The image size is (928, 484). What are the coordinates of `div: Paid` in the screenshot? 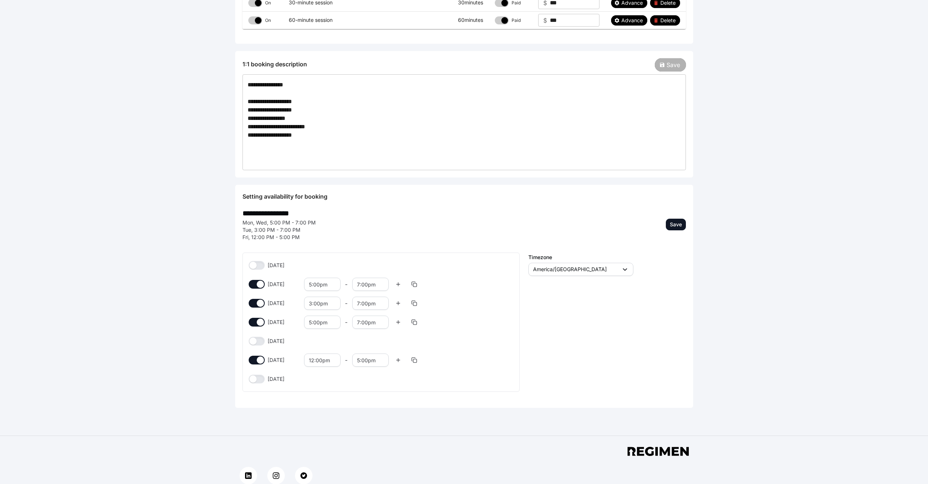 It's located at (516, 20).